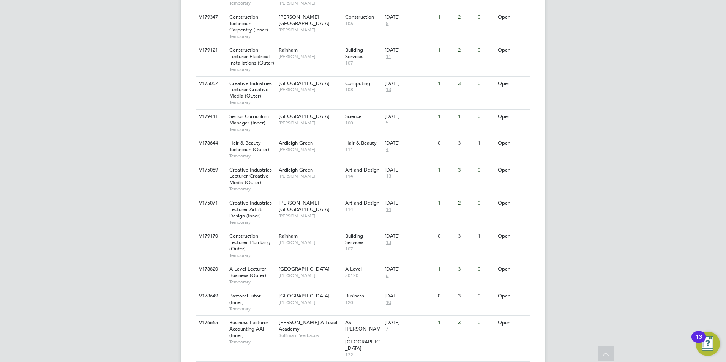 This screenshot has width=726, height=362. What do you see at coordinates (245, 299) in the screenshot?
I see `span: Pastoral Tutor (Inner)` at bounding box center [245, 299].